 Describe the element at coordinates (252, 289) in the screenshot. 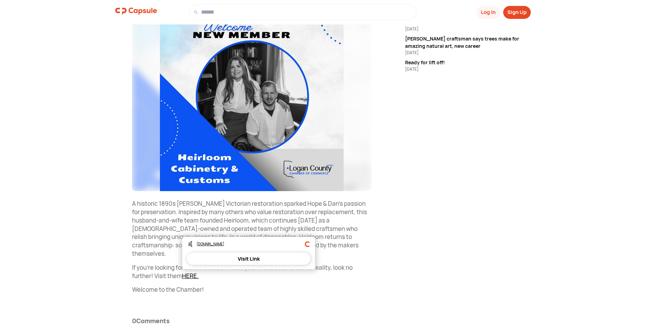

I see `p: Welcome to the Chamber!` at that location.